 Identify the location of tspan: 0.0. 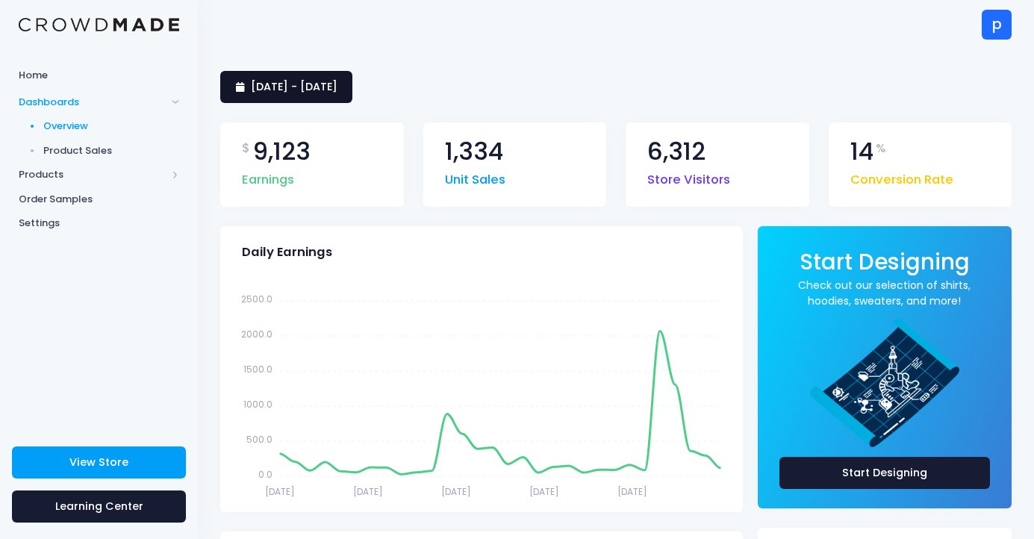
(265, 474).